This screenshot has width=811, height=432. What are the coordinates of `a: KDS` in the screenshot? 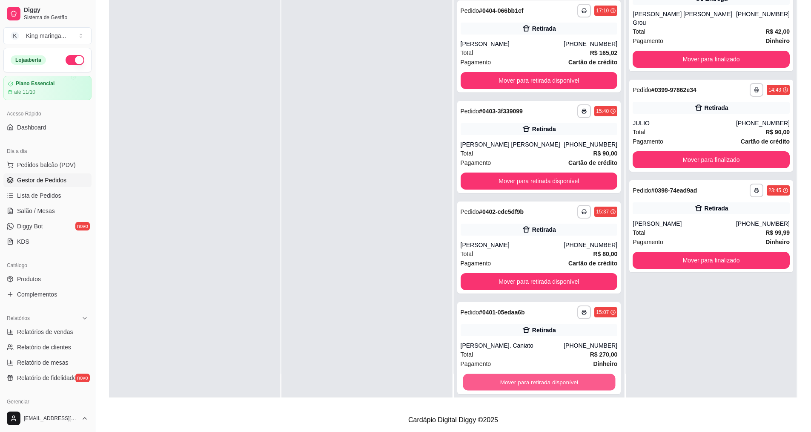 It's located at (47, 241).